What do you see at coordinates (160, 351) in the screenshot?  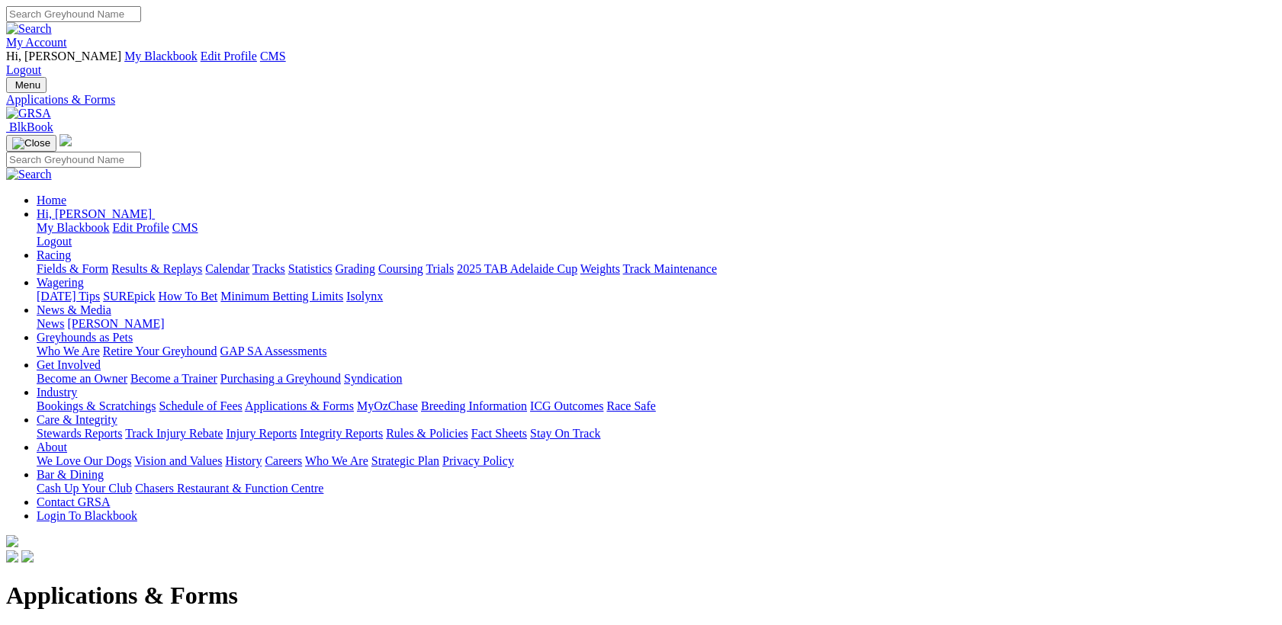 I see `a: Retire Your Greyhound` at bounding box center [160, 351].